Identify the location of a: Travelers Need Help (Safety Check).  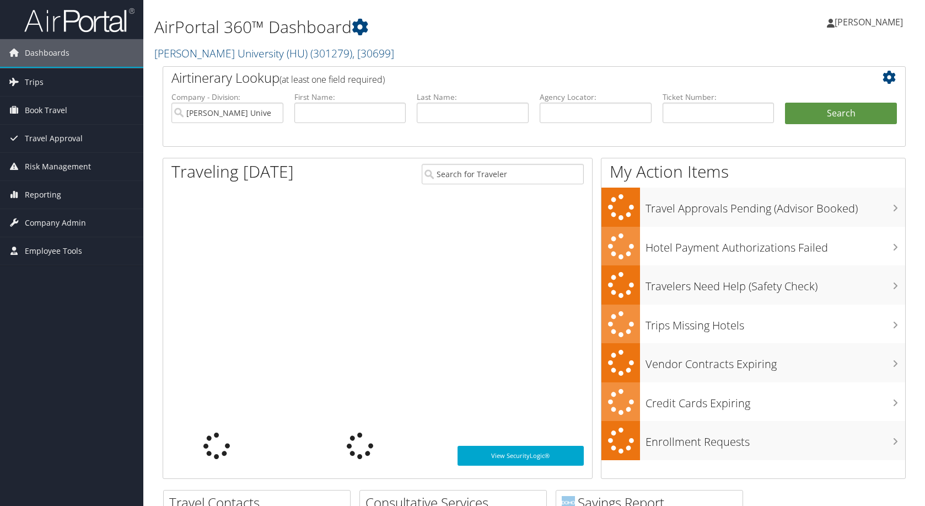
(753, 285).